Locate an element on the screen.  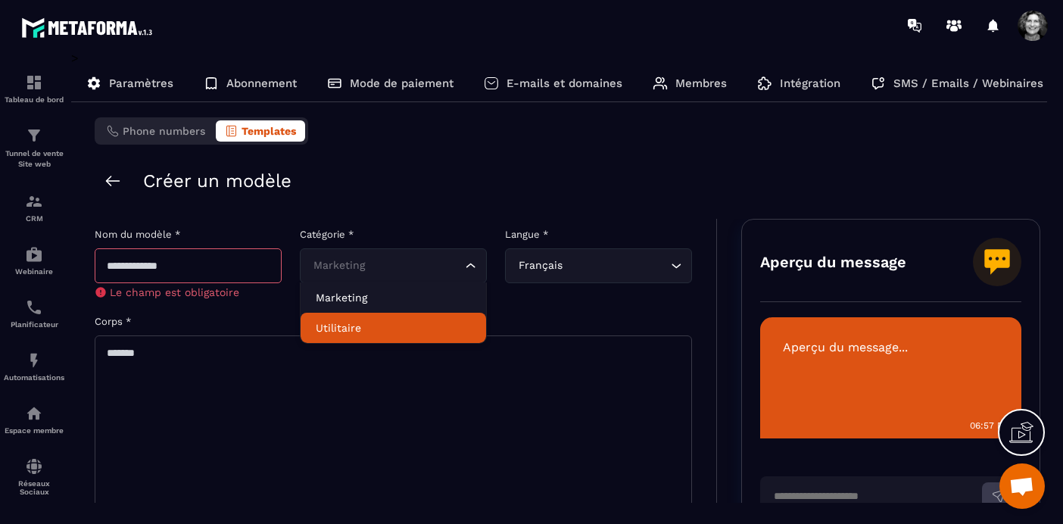
a: automationsautomationsEspace membre is located at coordinates (34, 420).